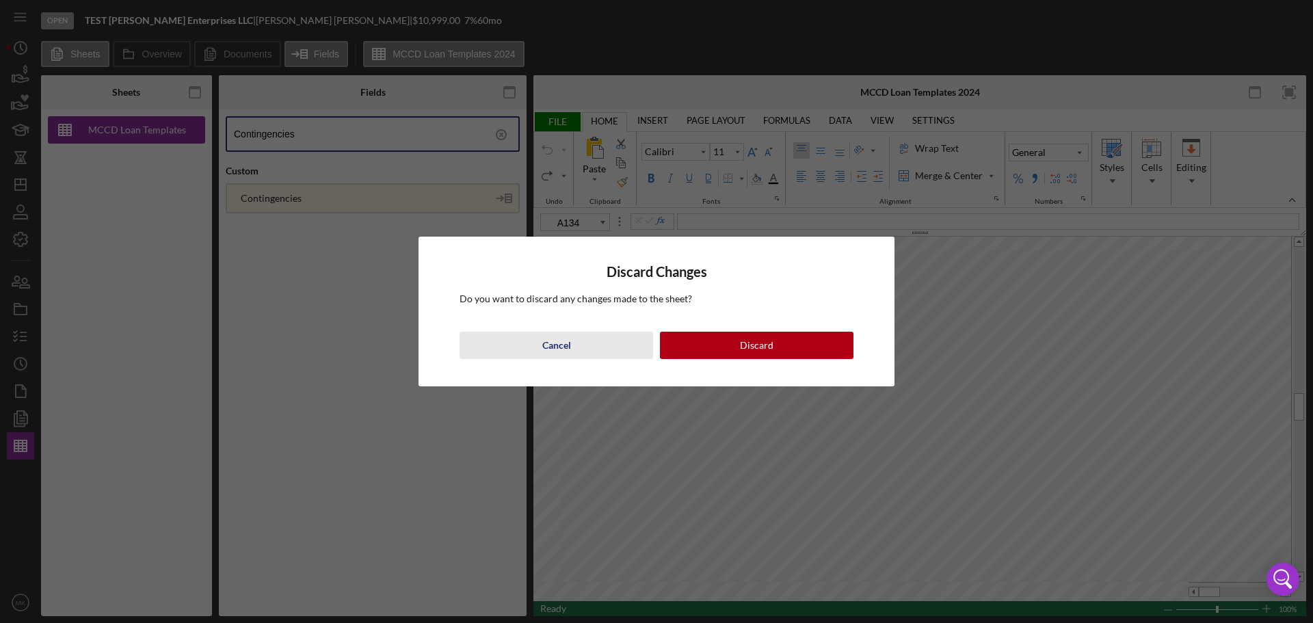 The height and width of the screenshot is (623, 1313). I want to click on button: Discard, so click(756, 345).